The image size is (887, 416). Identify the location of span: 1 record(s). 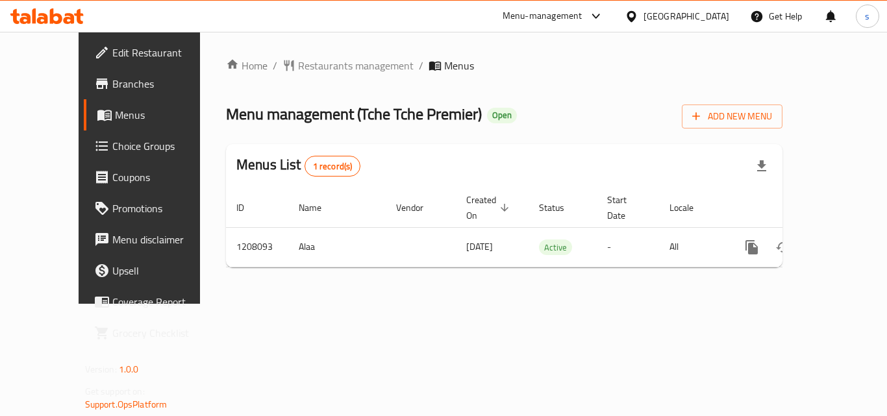
(333, 166).